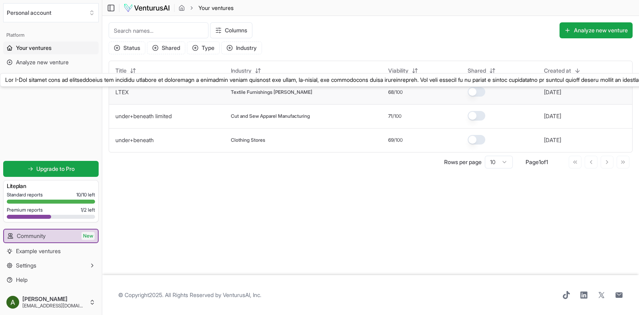 The height and width of the screenshot is (315, 639). I want to click on a: Upgrade to Pro, so click(51, 169).